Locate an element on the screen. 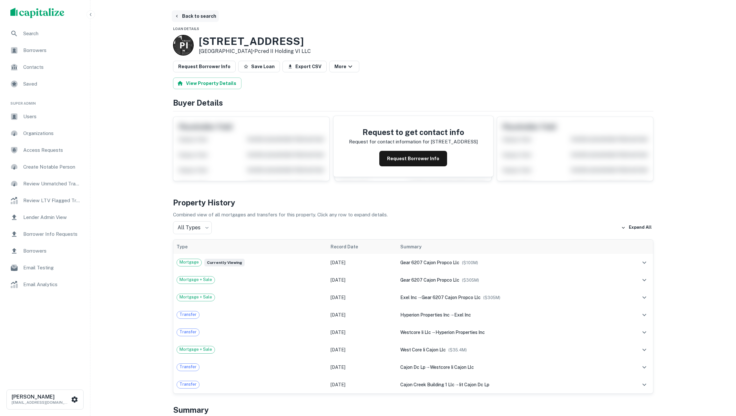  div: Chat Widget is located at coordinates (720, 380).